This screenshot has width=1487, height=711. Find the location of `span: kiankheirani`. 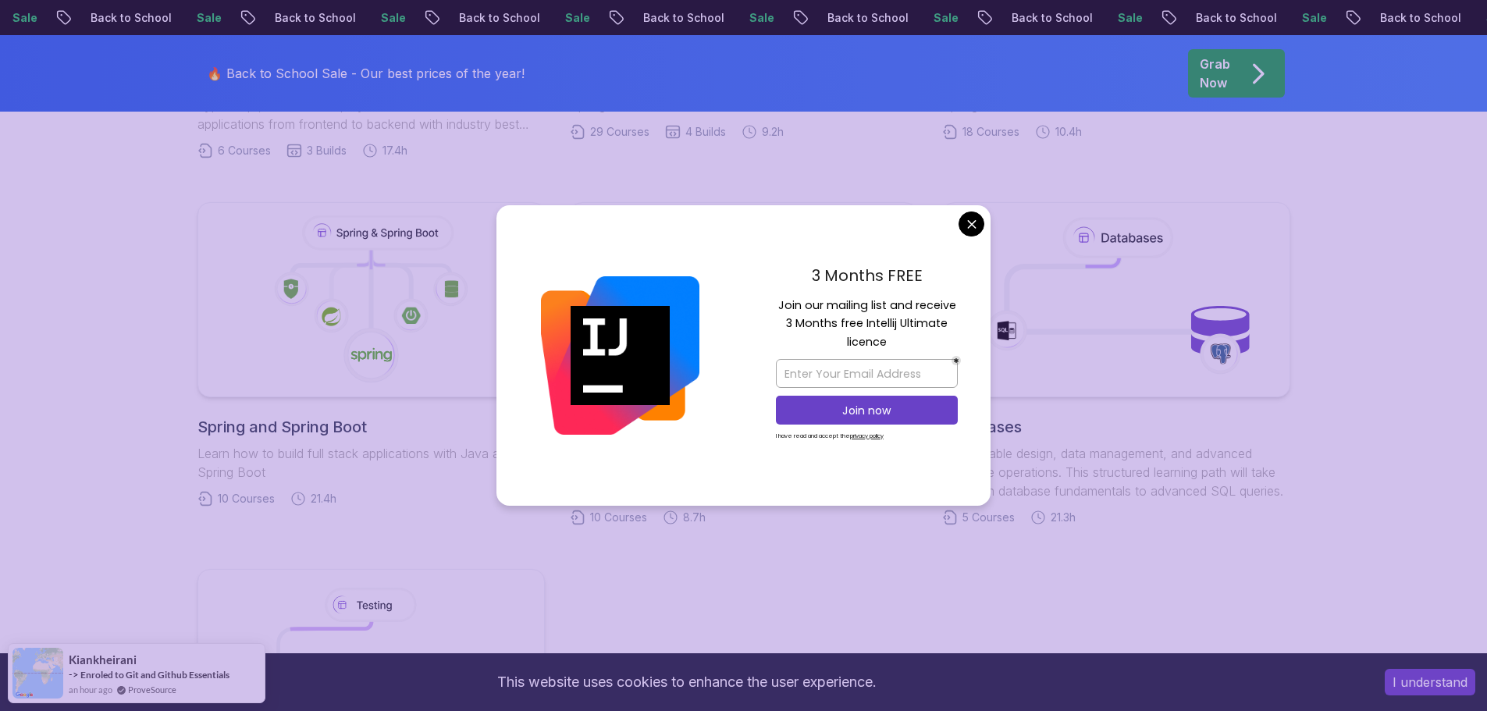

span: kiankheirani is located at coordinates (102, 659).